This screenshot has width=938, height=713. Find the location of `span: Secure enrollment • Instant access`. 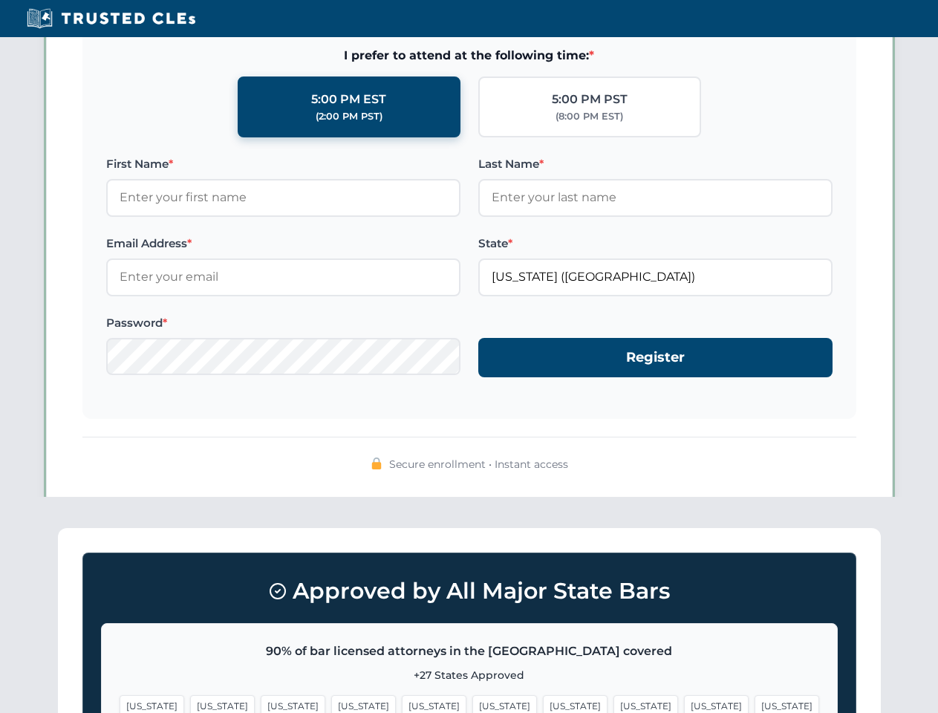

span: Secure enrollment • Instant access is located at coordinates (478, 464).